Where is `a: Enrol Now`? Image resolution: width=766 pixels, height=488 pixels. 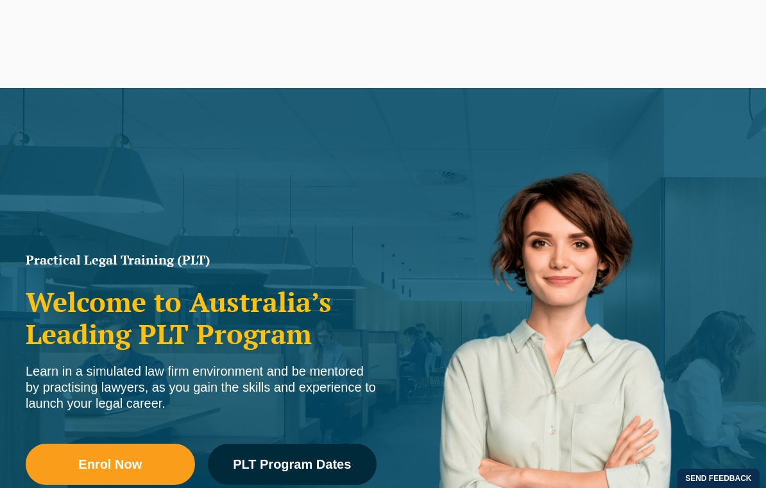 a: Enrol Now is located at coordinates (110, 464).